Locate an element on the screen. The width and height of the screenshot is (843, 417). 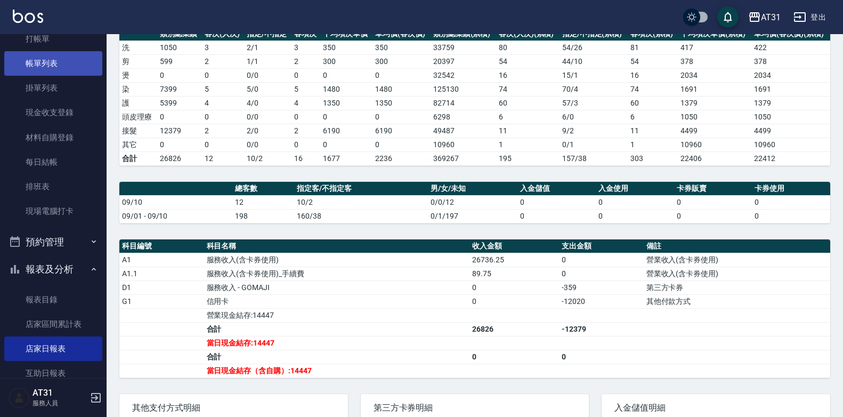
td: 49487 is located at coordinates (463, 131).